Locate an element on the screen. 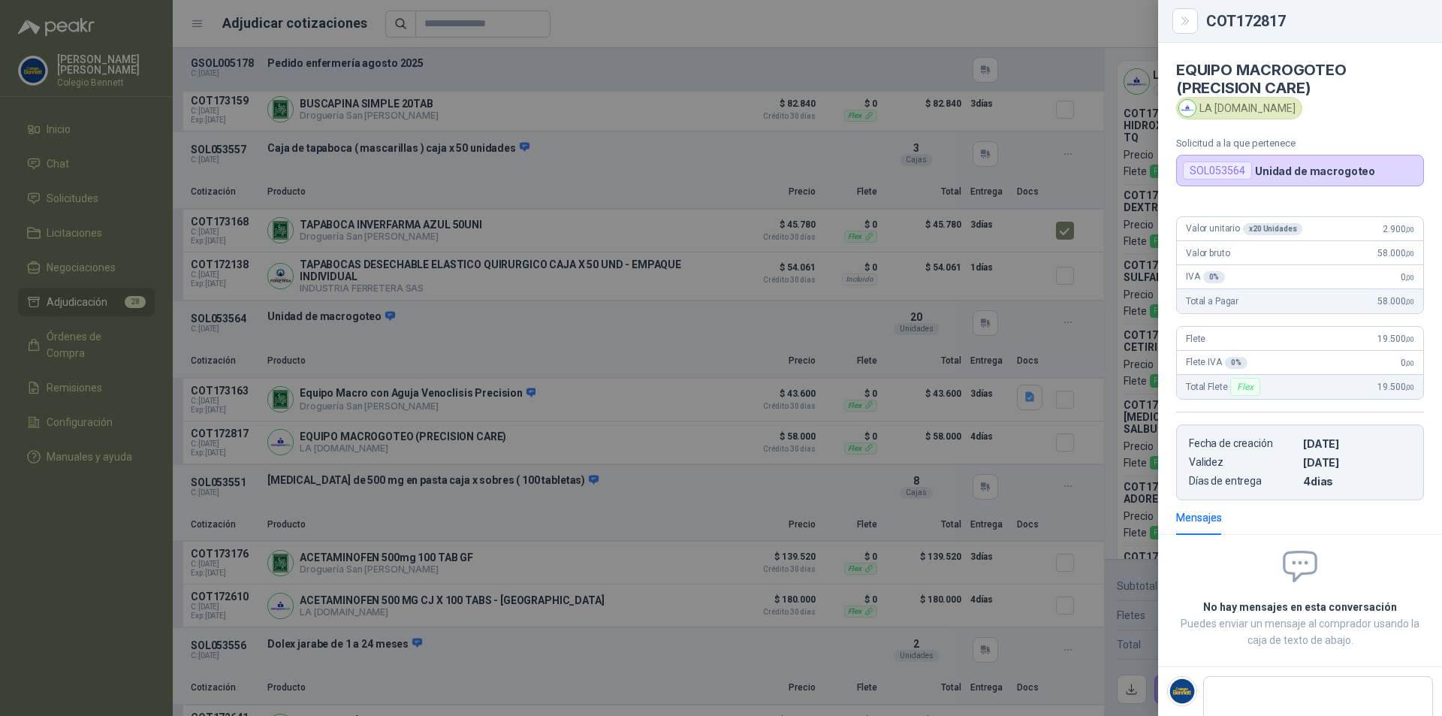 The height and width of the screenshot is (716, 1442). div: Mensajes is located at coordinates (1199, 517).